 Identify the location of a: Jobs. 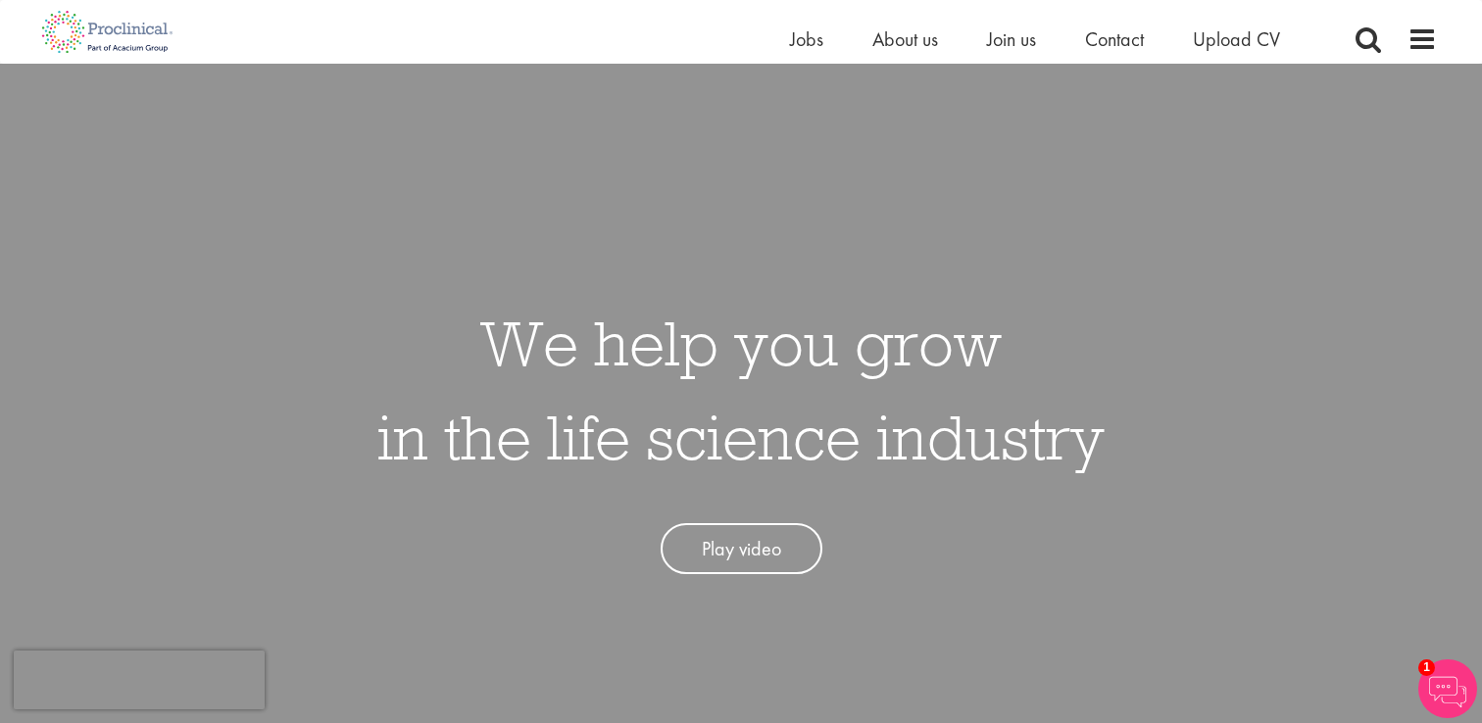
(806, 39).